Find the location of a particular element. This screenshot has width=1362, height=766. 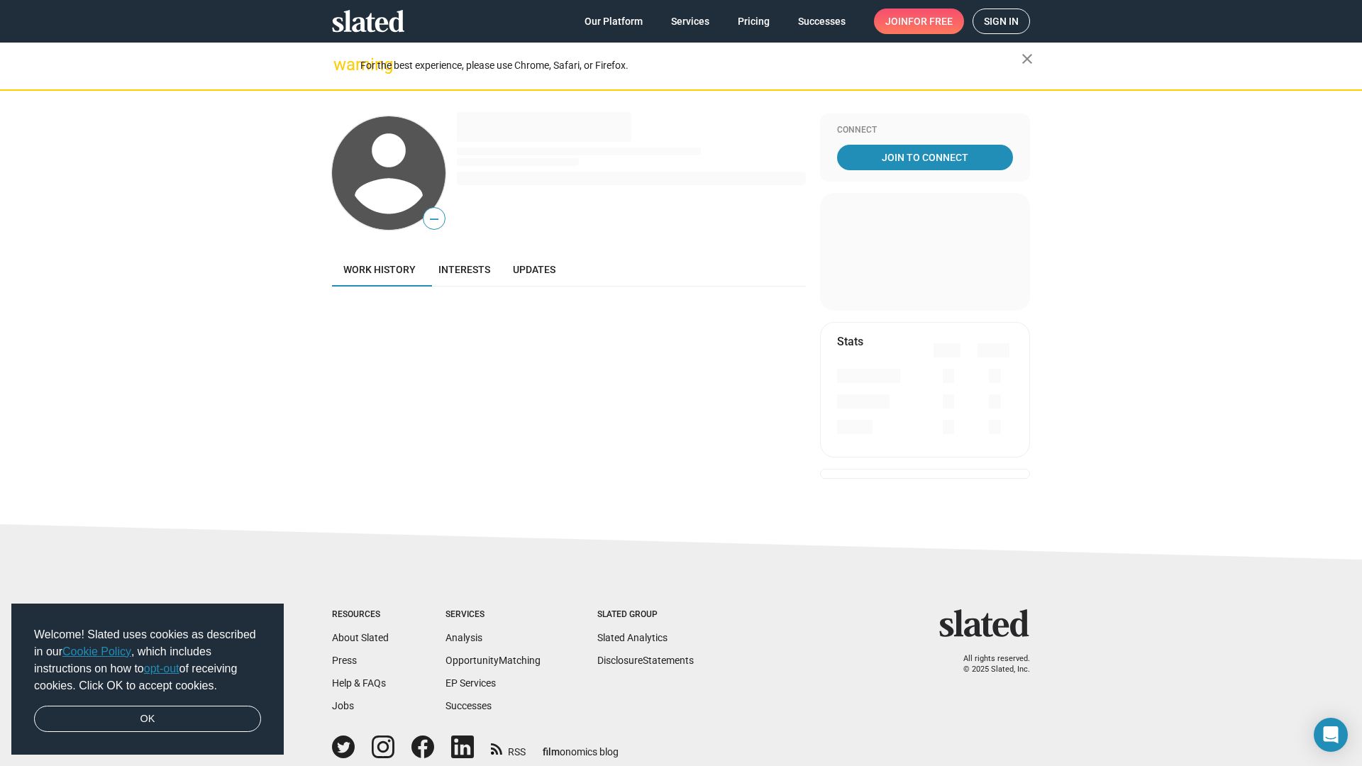

span: Join To Connect is located at coordinates (925, 157).